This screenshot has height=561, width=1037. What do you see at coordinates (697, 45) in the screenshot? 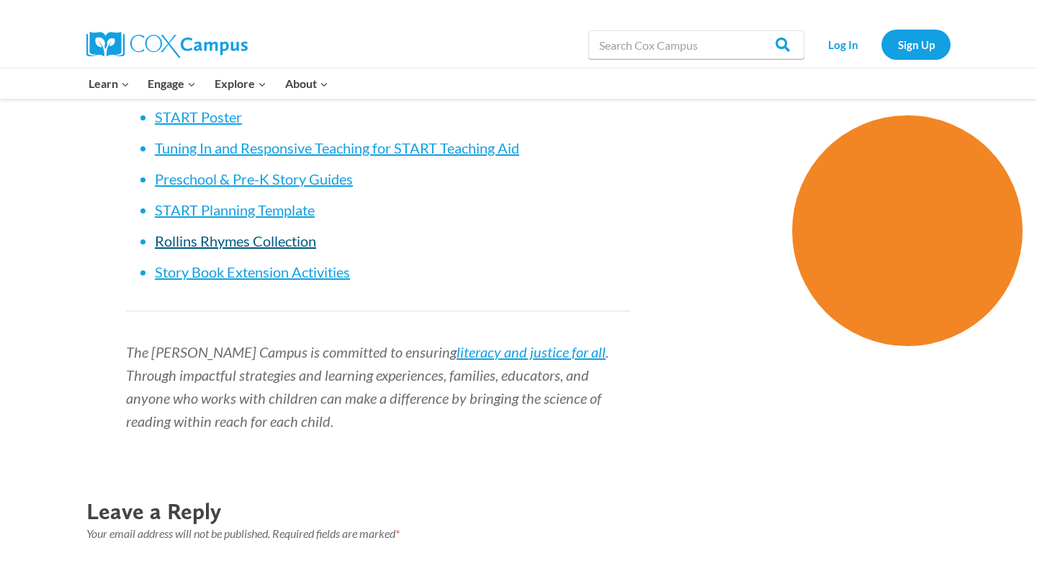
I see `input: Search Cox Campus` at bounding box center [697, 45].